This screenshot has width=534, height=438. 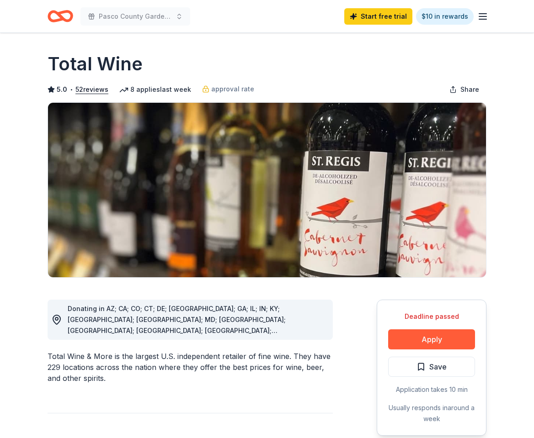 I want to click on div: Application takes 10 min, so click(x=432, y=390).